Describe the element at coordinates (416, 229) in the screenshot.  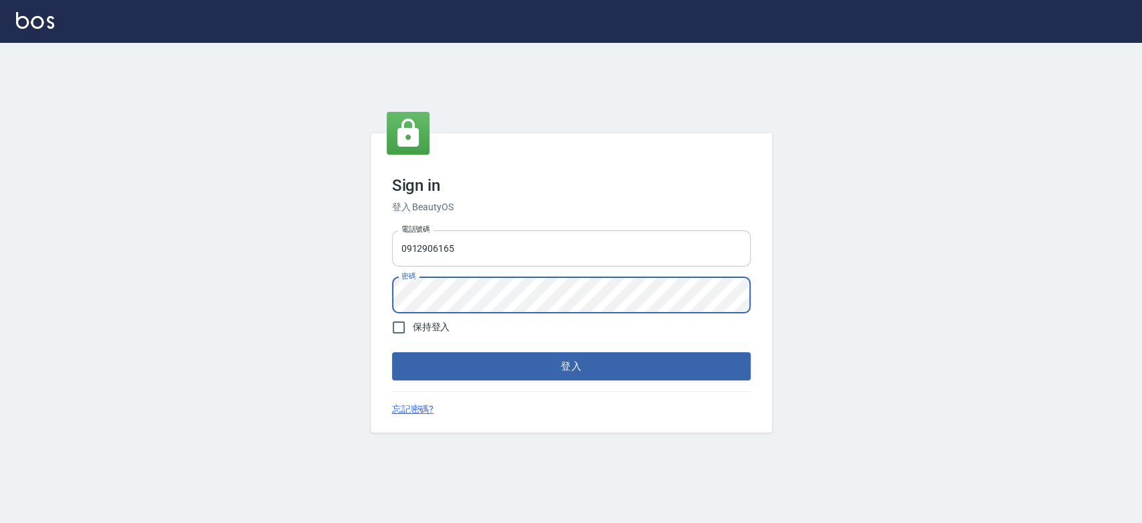
I see `label: 電話號碼` at that location.